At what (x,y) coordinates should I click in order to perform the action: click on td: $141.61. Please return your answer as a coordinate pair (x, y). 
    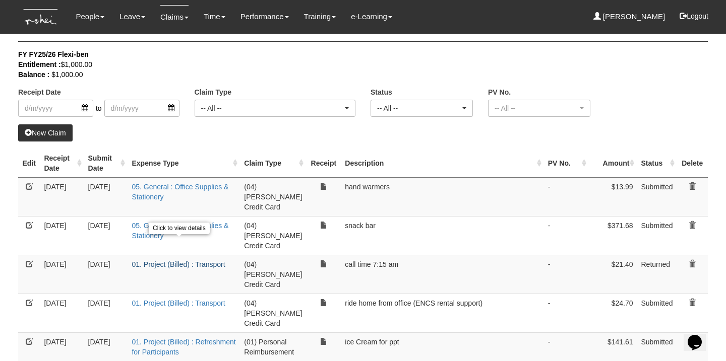
    Looking at the image, I should click on (613, 347).